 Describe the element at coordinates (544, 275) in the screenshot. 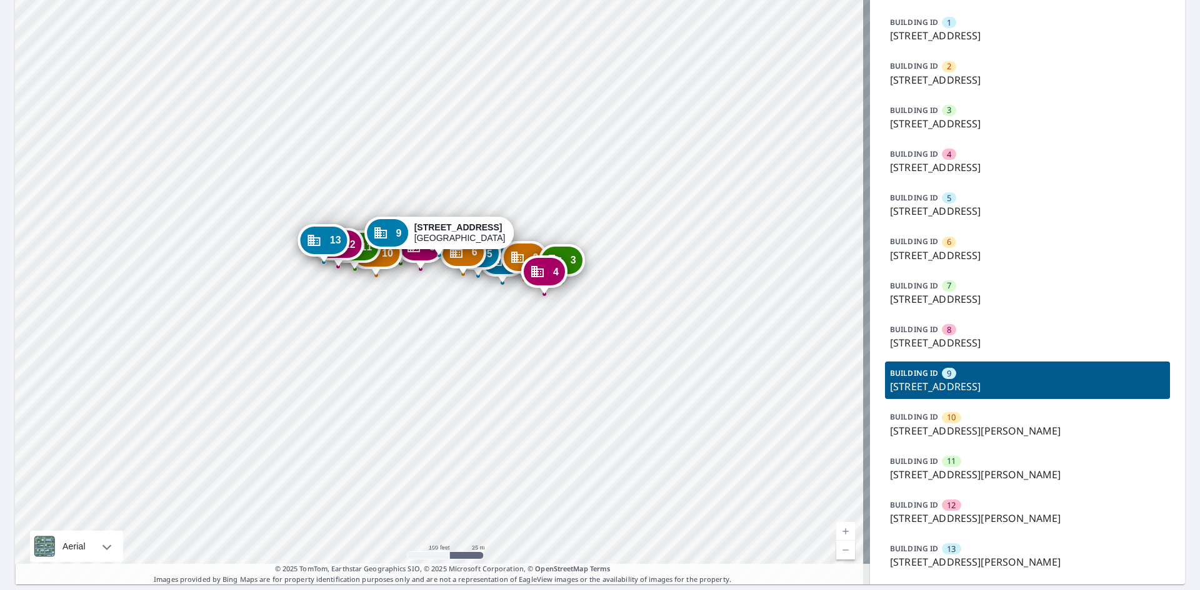

I see `div: Dropped pin, building 4, Commercial property, 12291 Sugar Mill Rd Longmont, CO 80501` at that location.